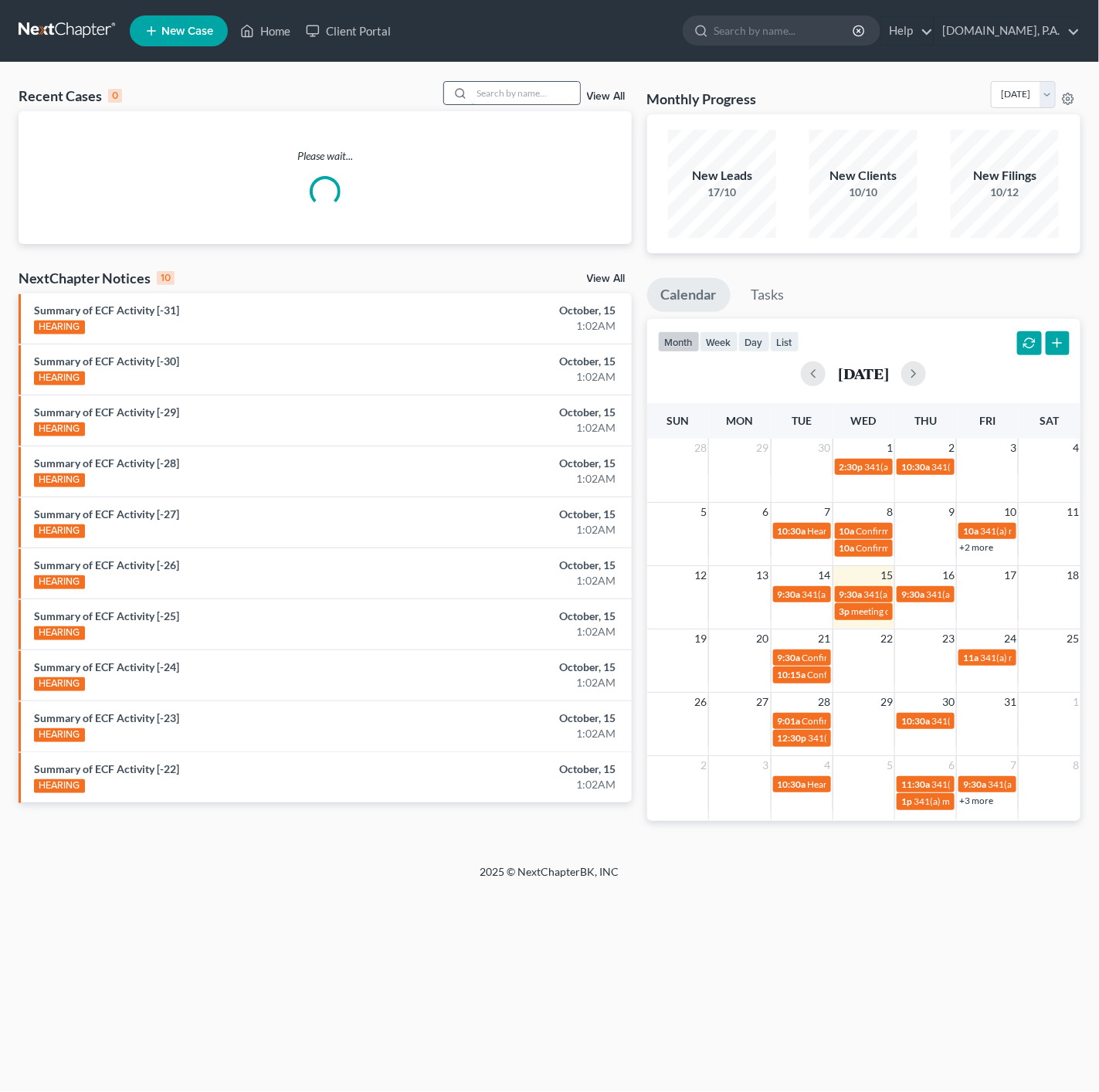  Describe the element at coordinates (701, 702) in the screenshot. I see `span: 26` at that location.